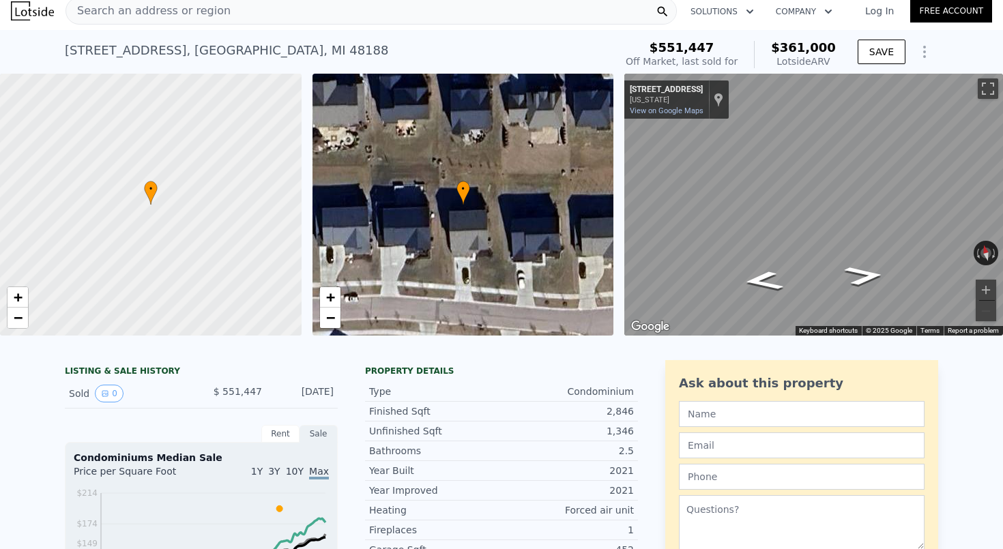 Image resolution: width=1003 pixels, height=549 pixels. Describe the element at coordinates (718, 100) in the screenshot. I see `a: Show location on map` at that location.